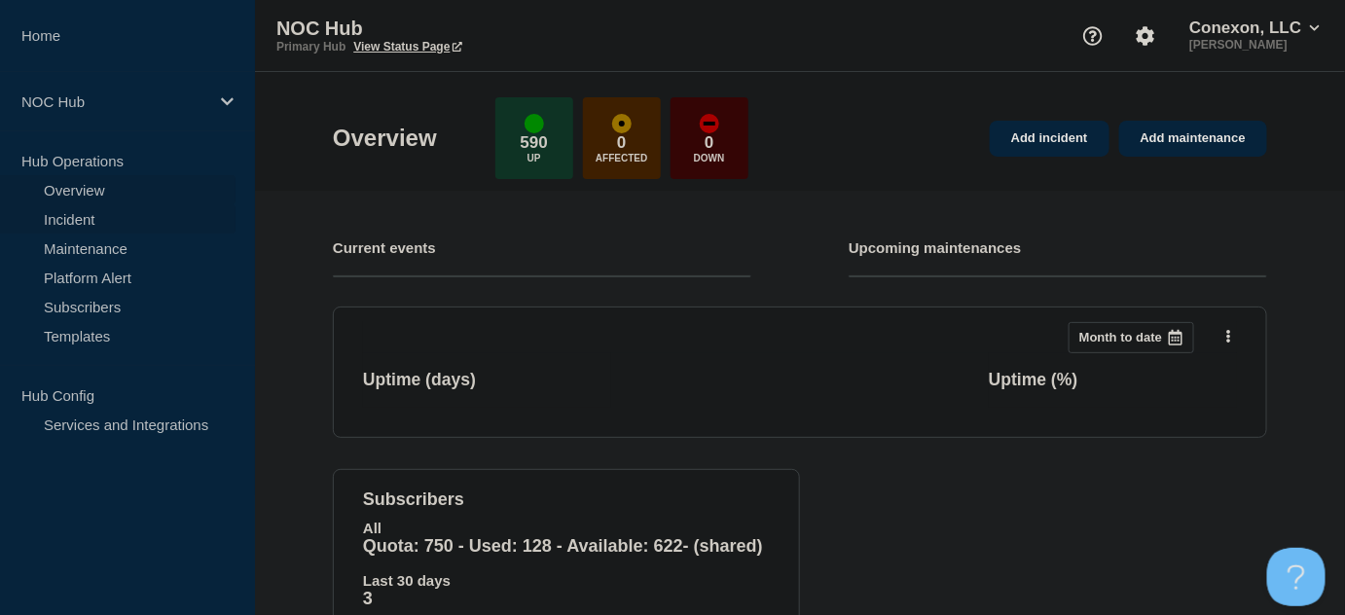 The image size is (1345, 615). Describe the element at coordinates (1034, 380) in the screenshot. I see `h3: Uptime ( % )` at that location.